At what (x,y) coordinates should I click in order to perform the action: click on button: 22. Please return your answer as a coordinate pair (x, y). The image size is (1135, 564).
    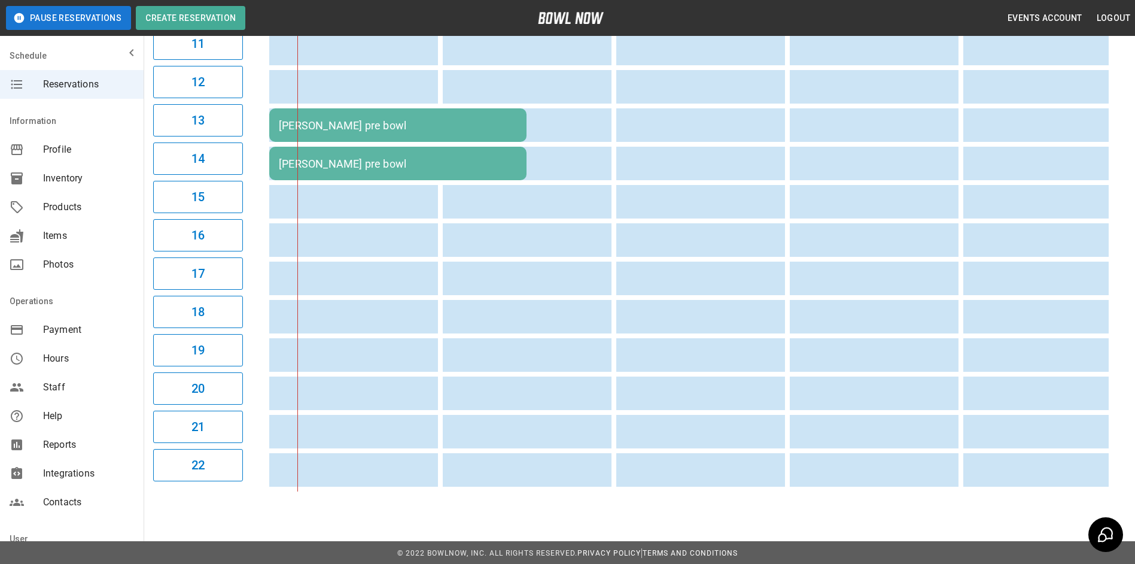
    Looking at the image, I should click on (198, 465).